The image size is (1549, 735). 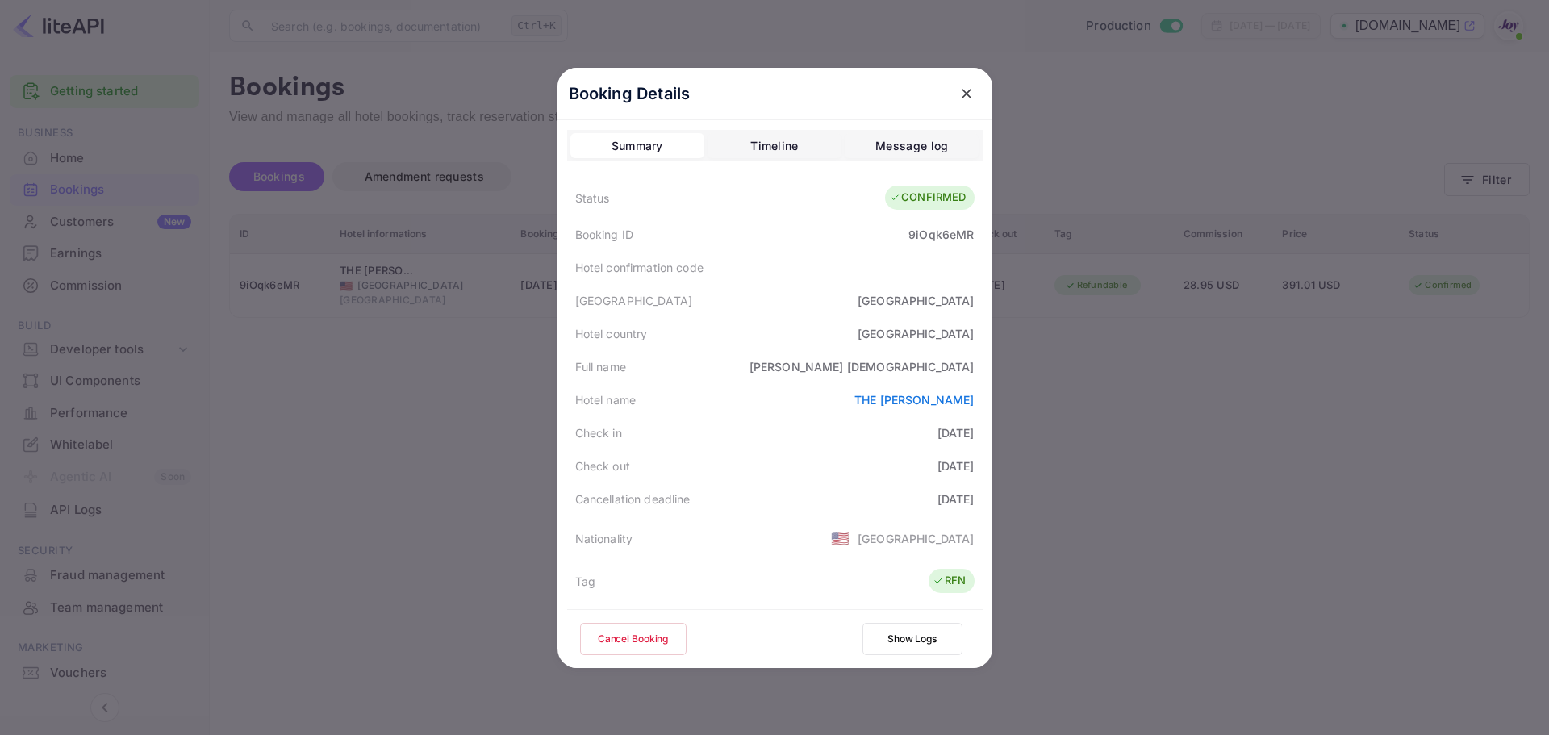 What do you see at coordinates (941, 234) in the screenshot?
I see `div: 9iOqk6eMR` at bounding box center [941, 234].